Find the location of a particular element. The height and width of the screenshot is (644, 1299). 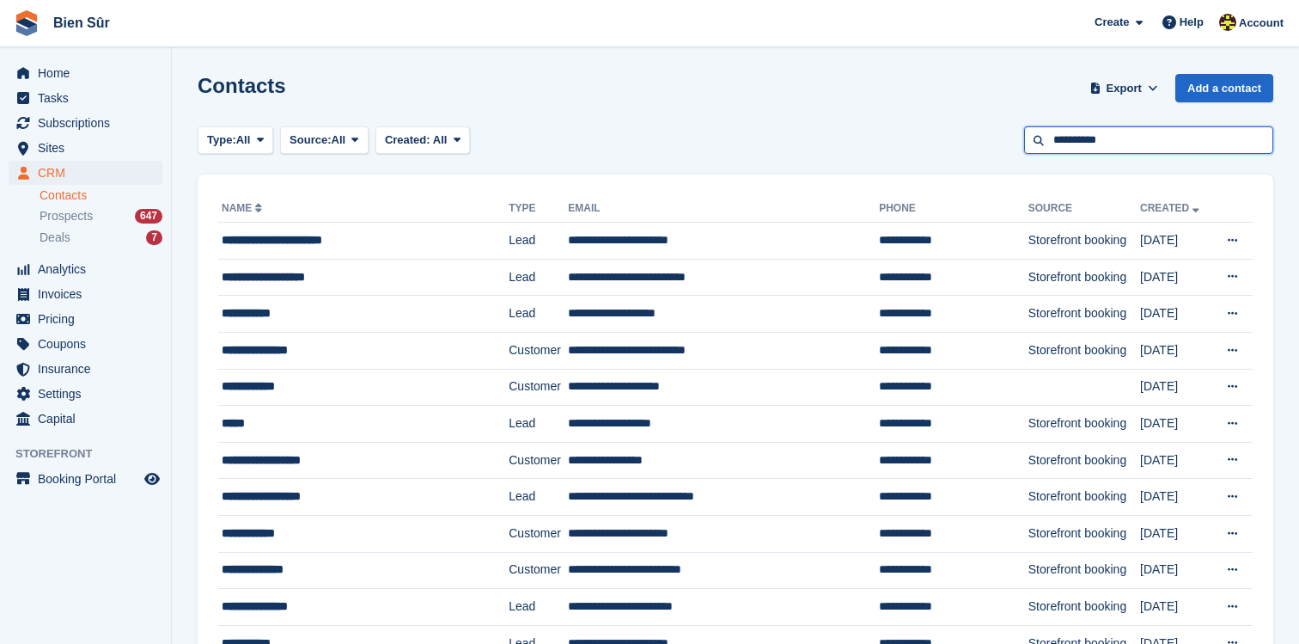

a: Preview store is located at coordinates (152, 479).